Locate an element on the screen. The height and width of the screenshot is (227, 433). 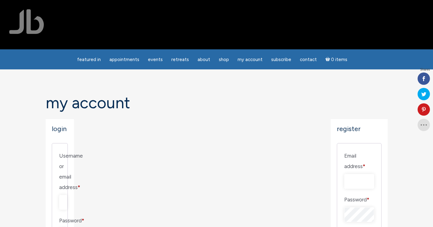
span: Shop is located at coordinates (224, 59).